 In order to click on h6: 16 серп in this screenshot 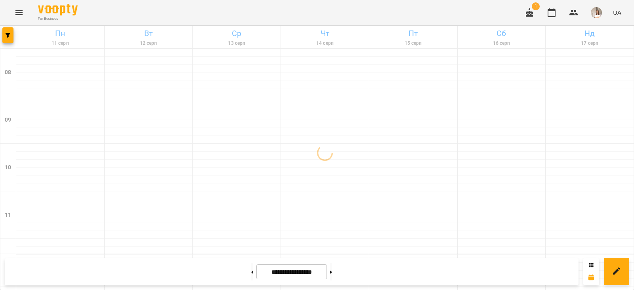, I will do `click(502, 43)`.